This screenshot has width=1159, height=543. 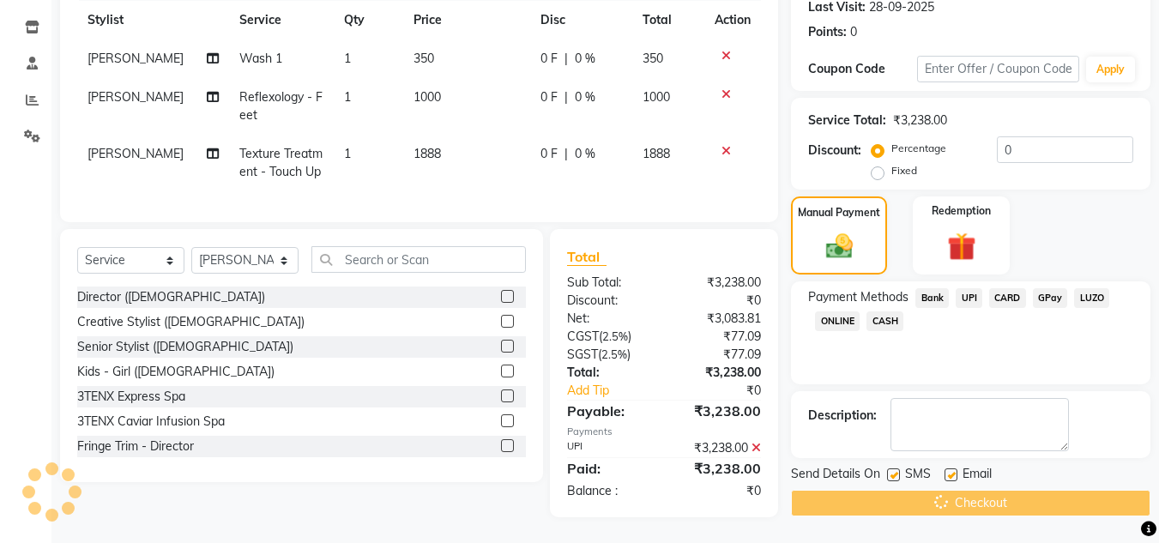 I want to click on span: SMS, so click(x=918, y=475).